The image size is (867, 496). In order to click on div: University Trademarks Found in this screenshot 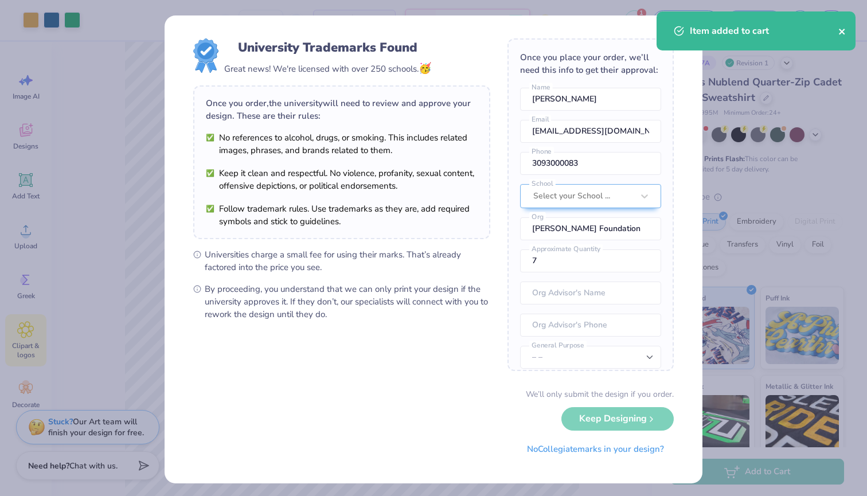, I will do `click(328, 48)`.